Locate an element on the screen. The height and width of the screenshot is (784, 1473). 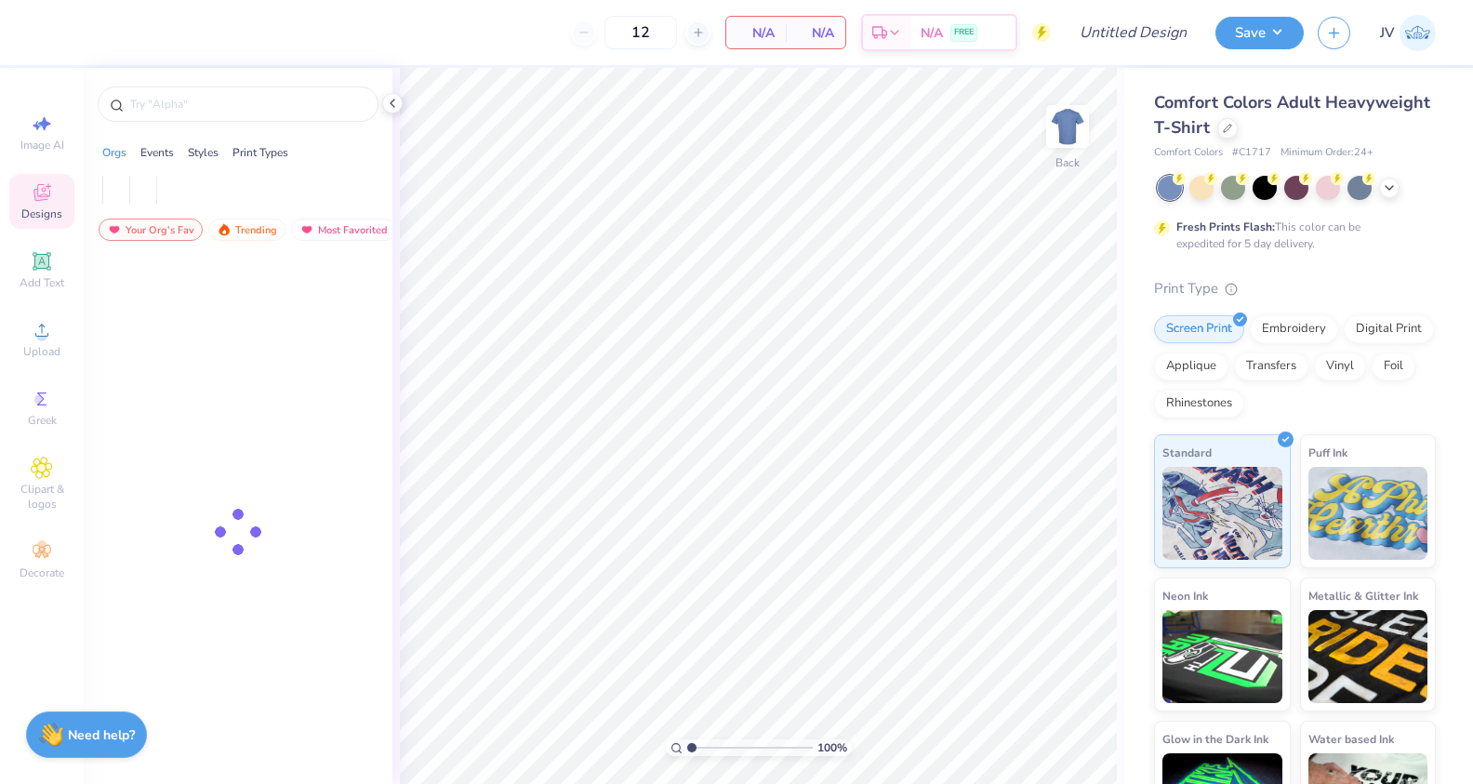
strong: Fresh Prints Flash: is located at coordinates (1225, 227).